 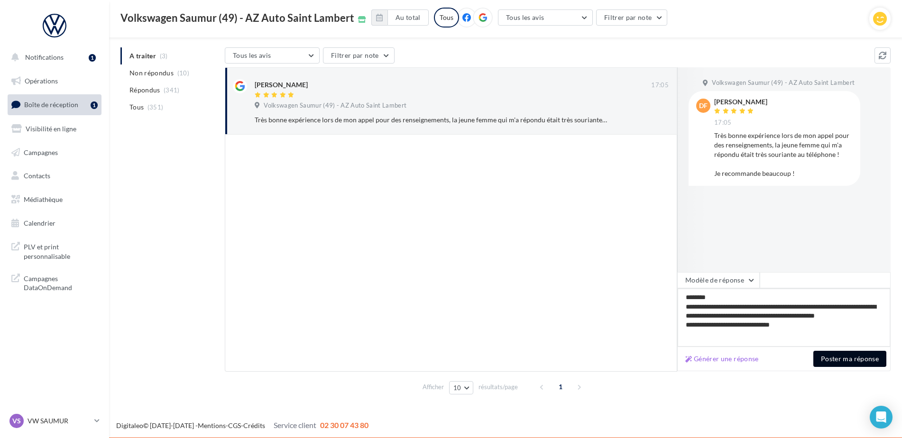 What do you see at coordinates (151, 73) in the screenshot?
I see `span: Non répondus` at bounding box center [151, 73].